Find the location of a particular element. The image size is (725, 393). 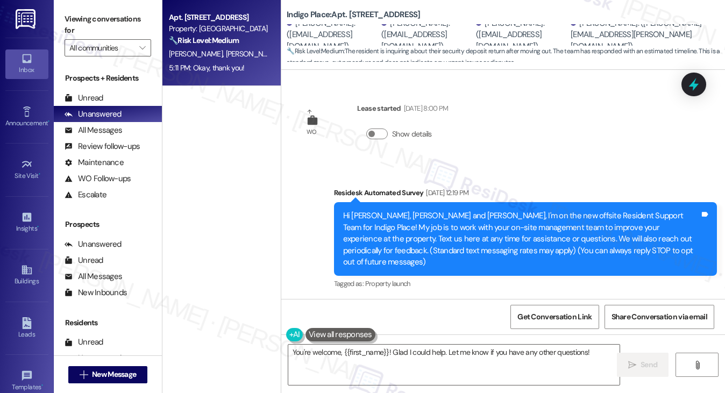

div: Lease started is located at coordinates (402, 110).